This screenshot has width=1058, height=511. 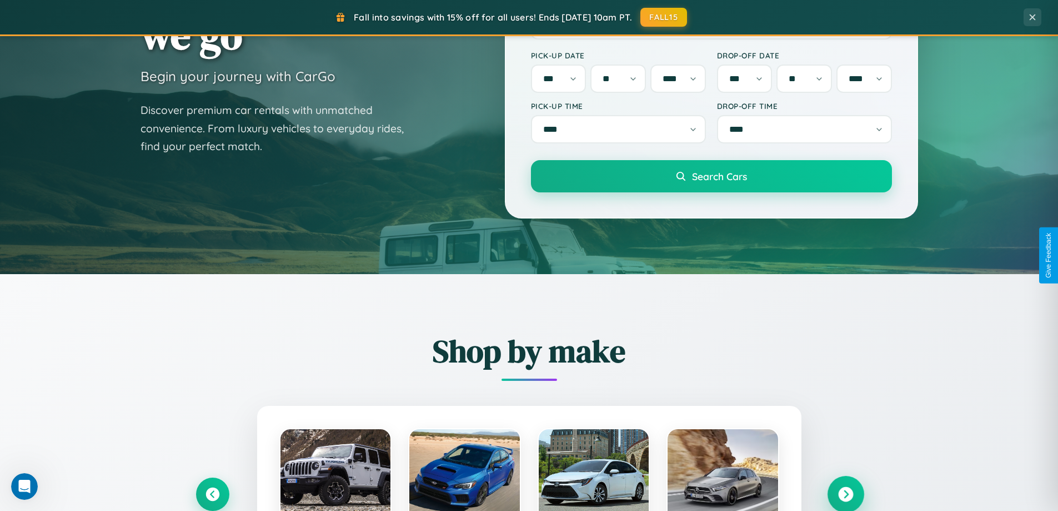 What do you see at coordinates (664, 17) in the screenshot?
I see `button: FALL15` at bounding box center [664, 17].